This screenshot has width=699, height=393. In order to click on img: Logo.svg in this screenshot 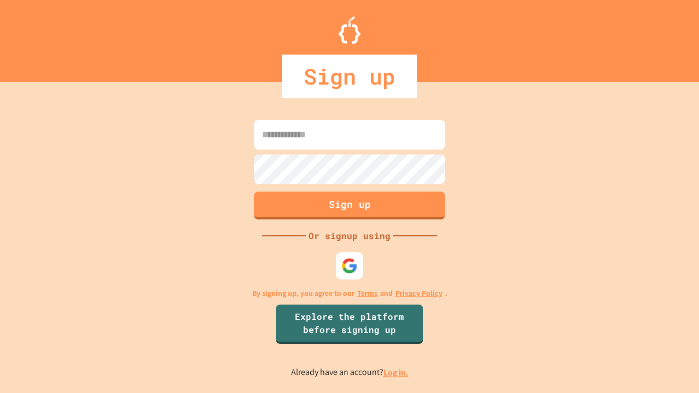, I will do `click(349, 30)`.